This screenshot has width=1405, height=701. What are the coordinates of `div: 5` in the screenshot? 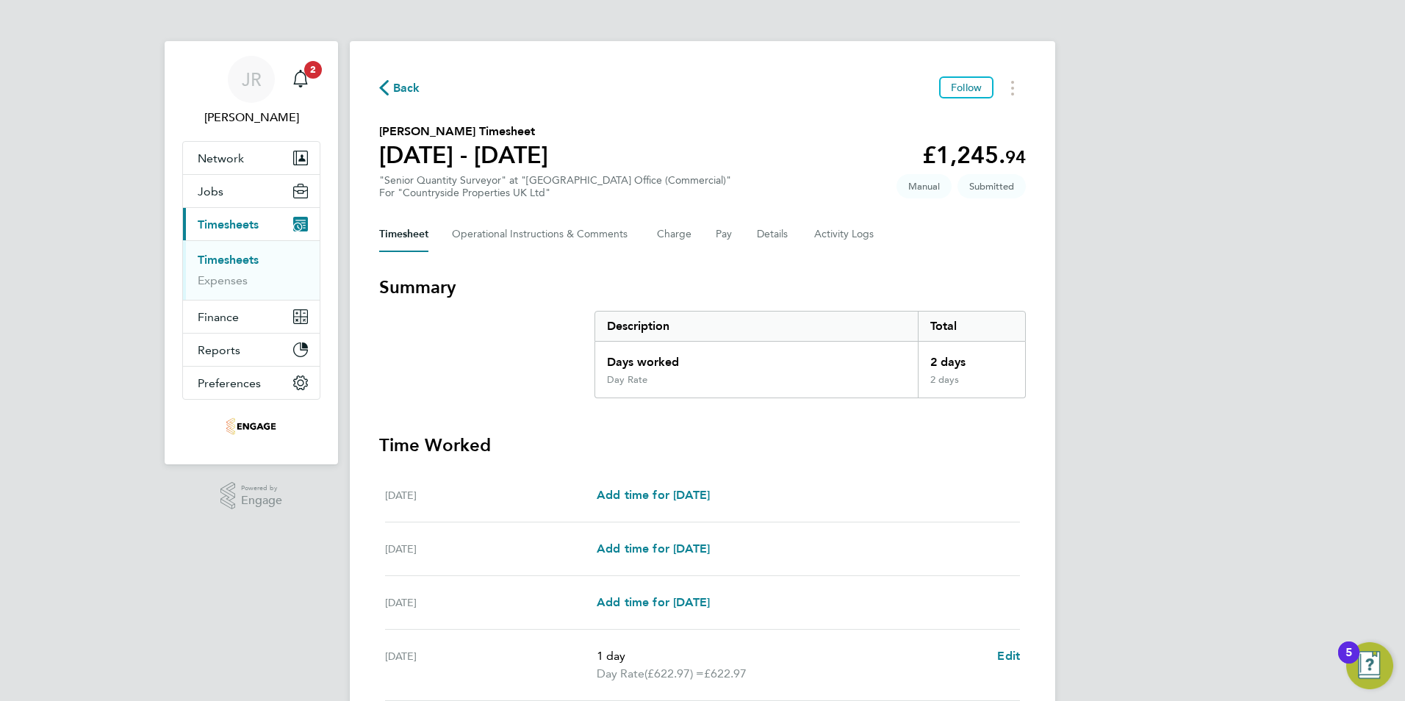 It's located at (1349, 662).